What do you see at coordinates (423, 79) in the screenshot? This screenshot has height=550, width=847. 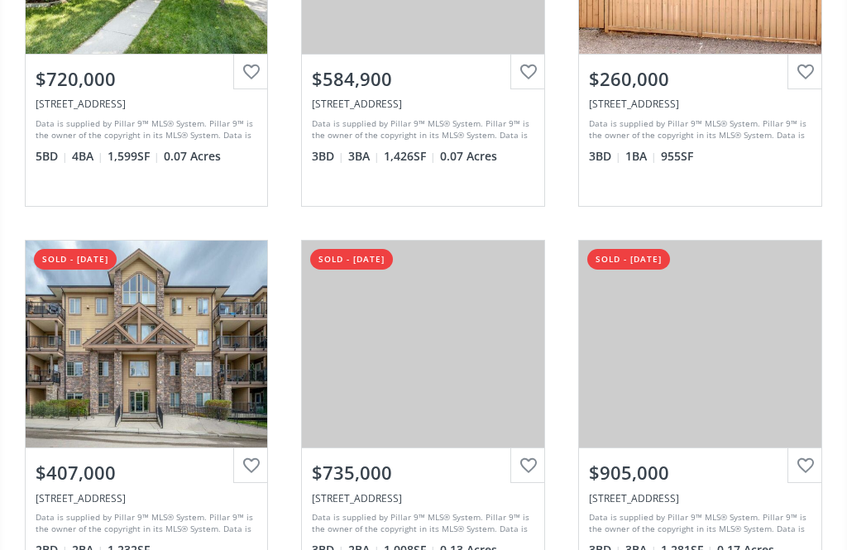 I see `div: $584,900` at bounding box center [423, 79].